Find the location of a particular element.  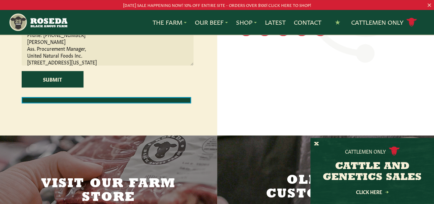

a: Latest is located at coordinates (275, 22).